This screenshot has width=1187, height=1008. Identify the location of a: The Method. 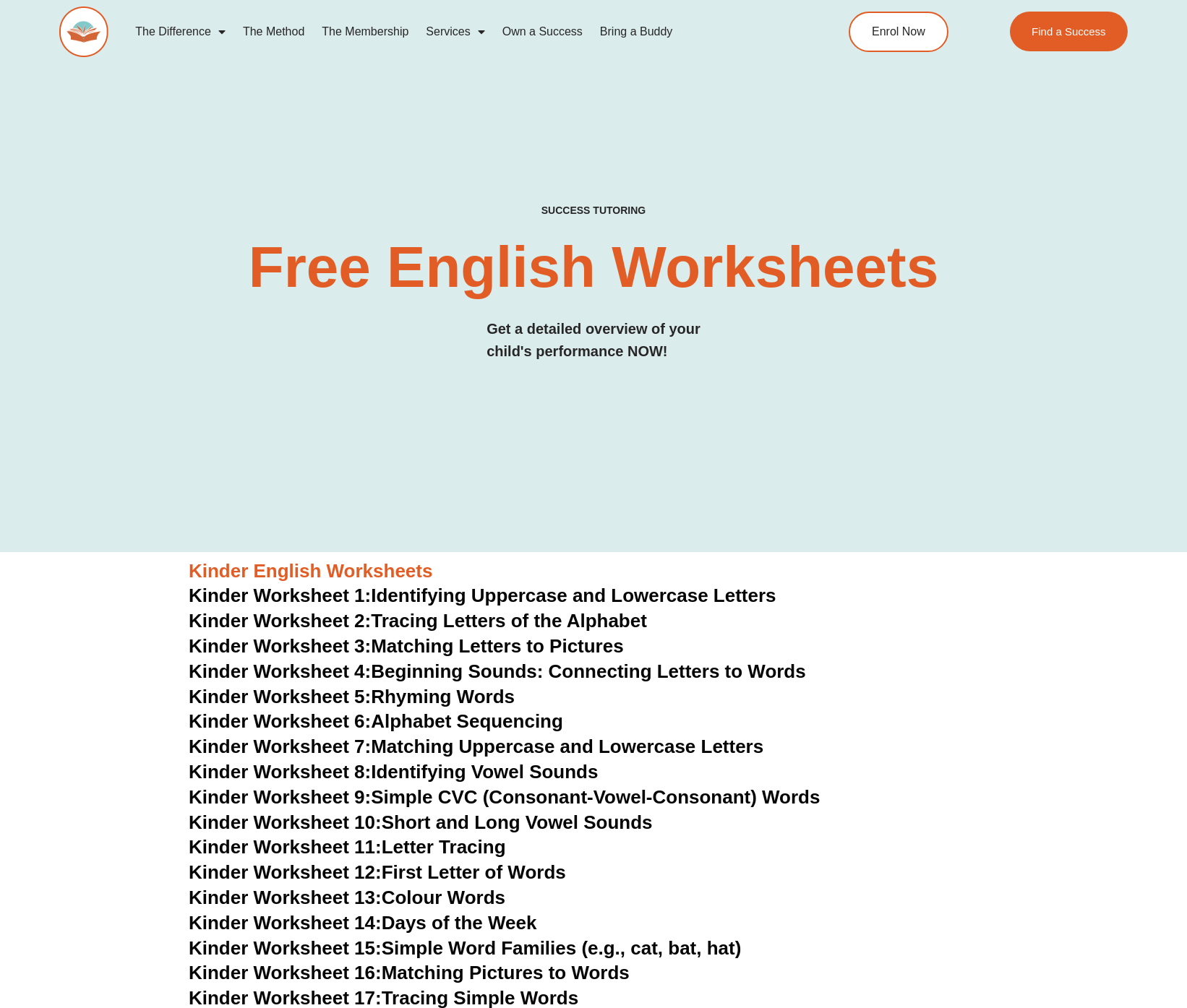
(273, 32).